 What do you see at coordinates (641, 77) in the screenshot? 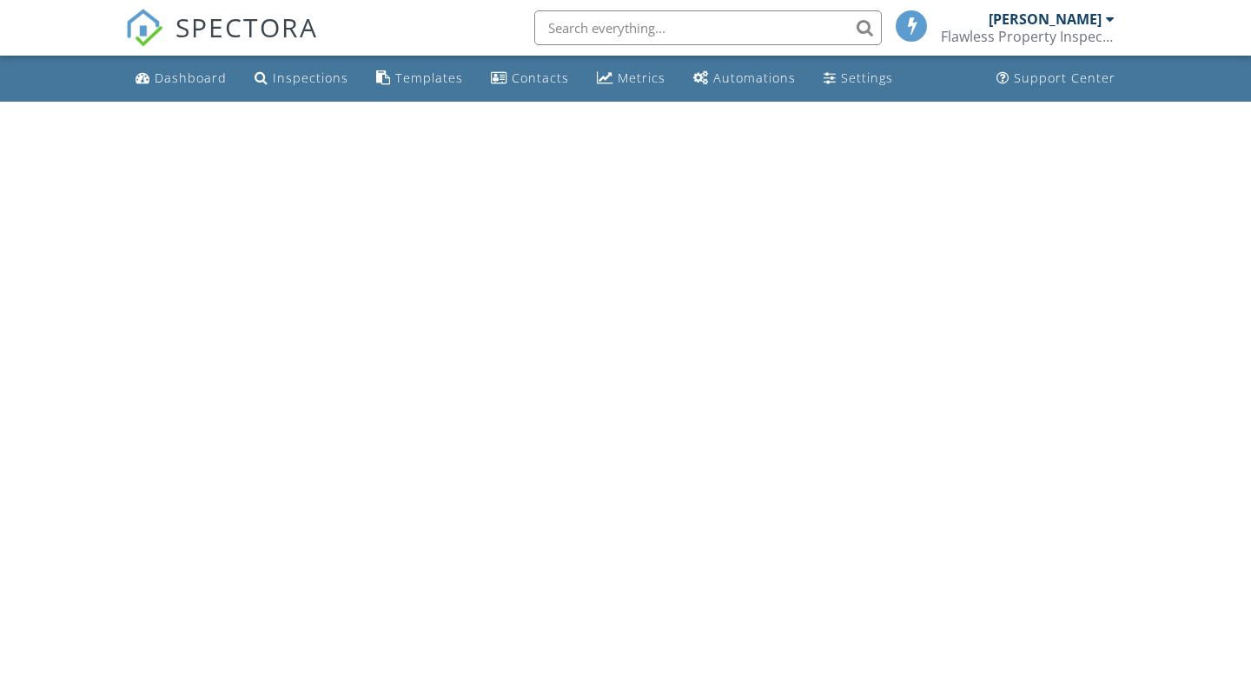
I see `div: Metrics` at bounding box center [641, 77].